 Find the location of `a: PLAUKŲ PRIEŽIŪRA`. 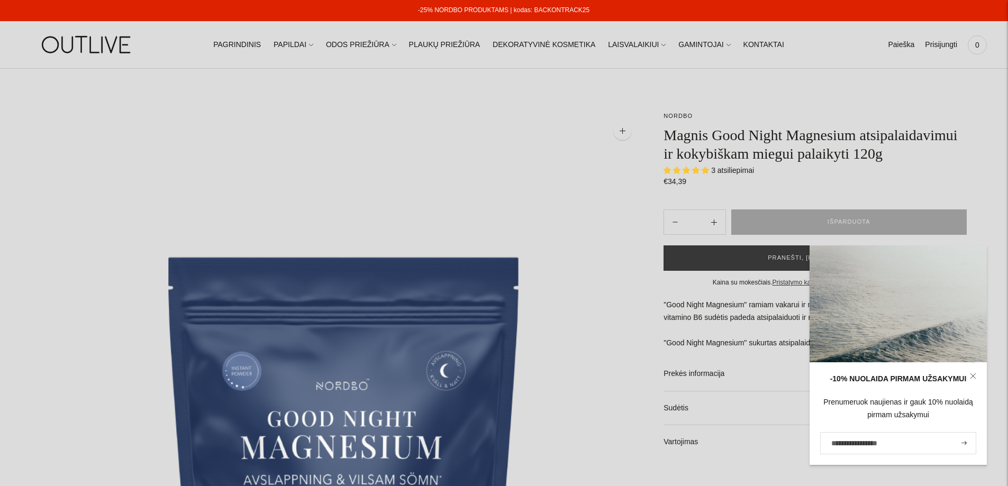

a: PLAUKŲ PRIEŽIŪRA is located at coordinates (444, 45).